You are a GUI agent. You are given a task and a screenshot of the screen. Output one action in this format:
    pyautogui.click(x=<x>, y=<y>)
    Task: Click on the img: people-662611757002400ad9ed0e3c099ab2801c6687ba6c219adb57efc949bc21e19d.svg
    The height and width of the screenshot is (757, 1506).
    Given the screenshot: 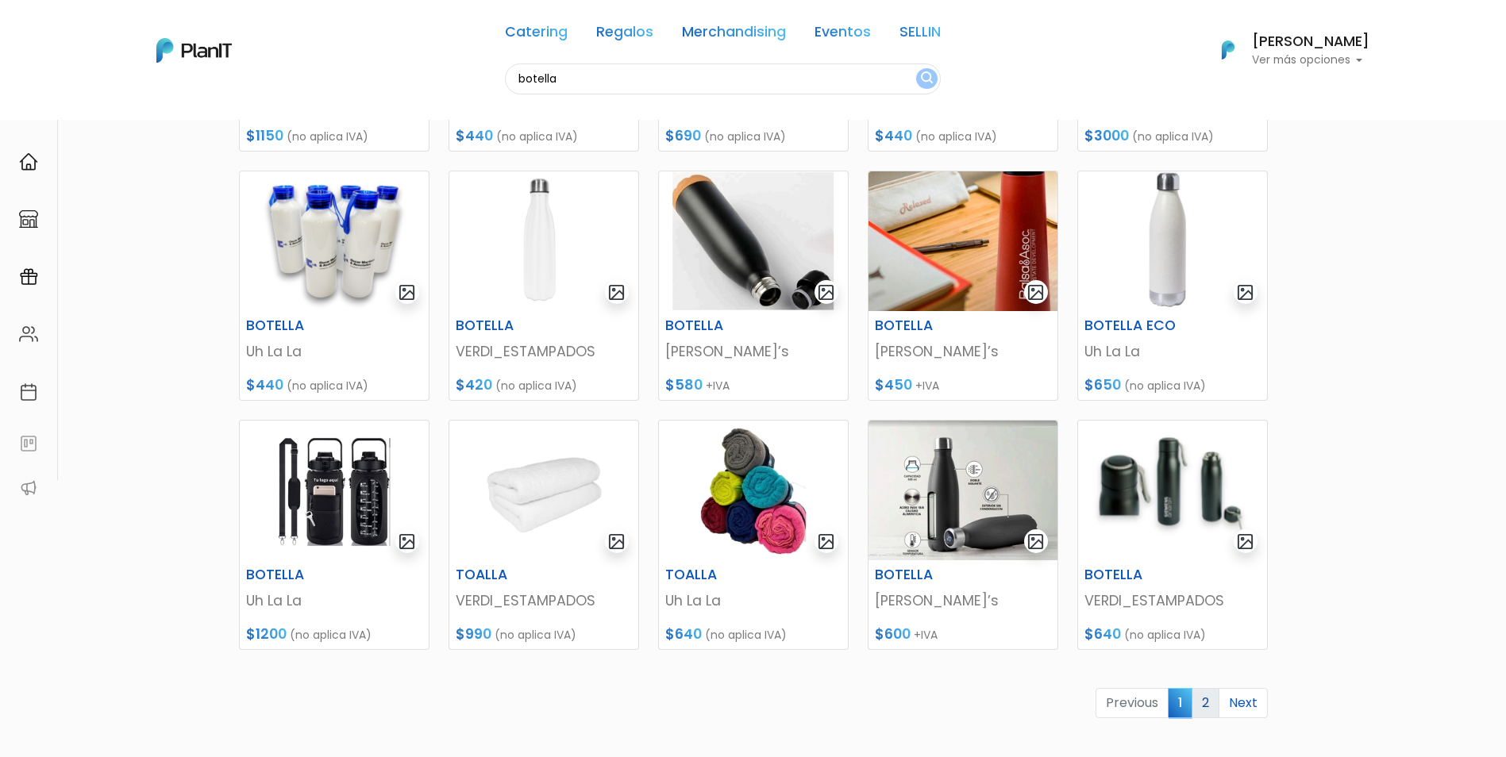 What is the action you would take?
    pyautogui.click(x=29, y=334)
    